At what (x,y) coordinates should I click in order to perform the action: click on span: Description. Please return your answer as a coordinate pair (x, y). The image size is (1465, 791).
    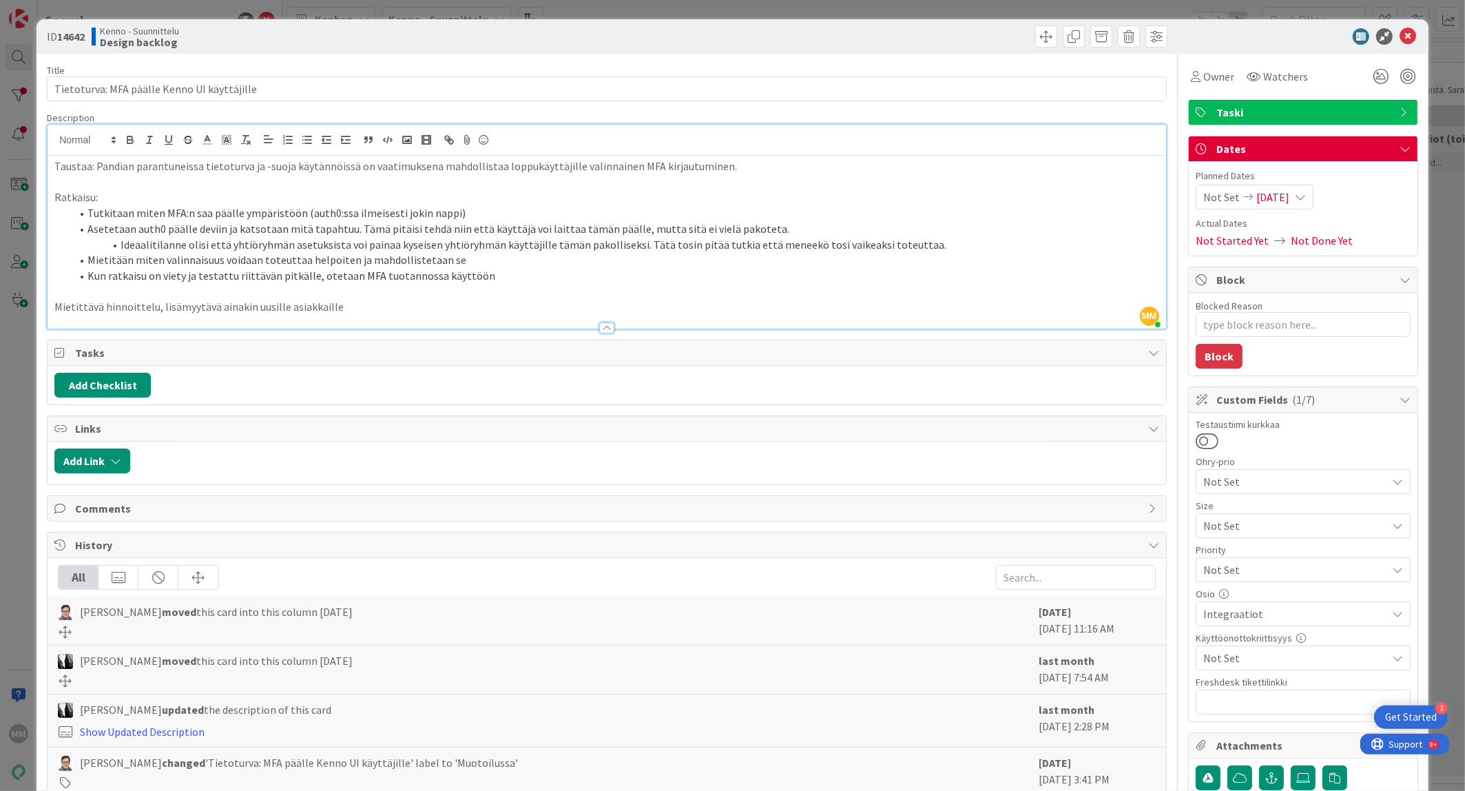
    Looking at the image, I should click on (70, 118).